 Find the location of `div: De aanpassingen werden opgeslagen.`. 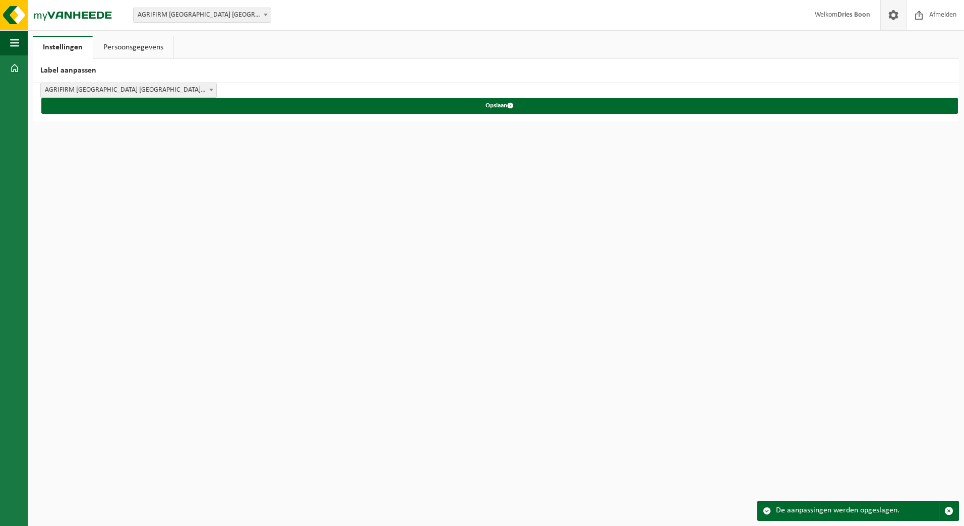

div: De aanpassingen werden opgeslagen. is located at coordinates (857, 511).